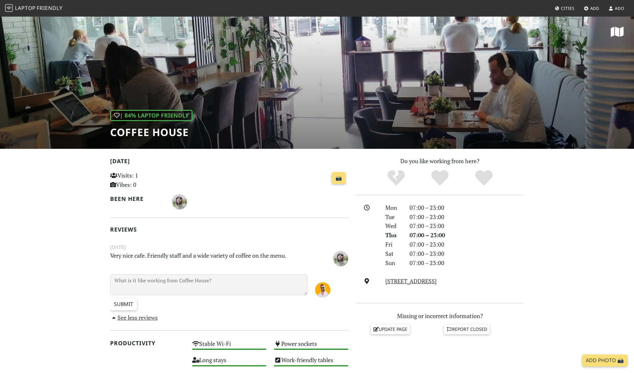 Image resolution: width=634 pixels, height=373 pixels. What do you see at coordinates (390, 329) in the screenshot?
I see `a: Update page` at bounding box center [390, 329].